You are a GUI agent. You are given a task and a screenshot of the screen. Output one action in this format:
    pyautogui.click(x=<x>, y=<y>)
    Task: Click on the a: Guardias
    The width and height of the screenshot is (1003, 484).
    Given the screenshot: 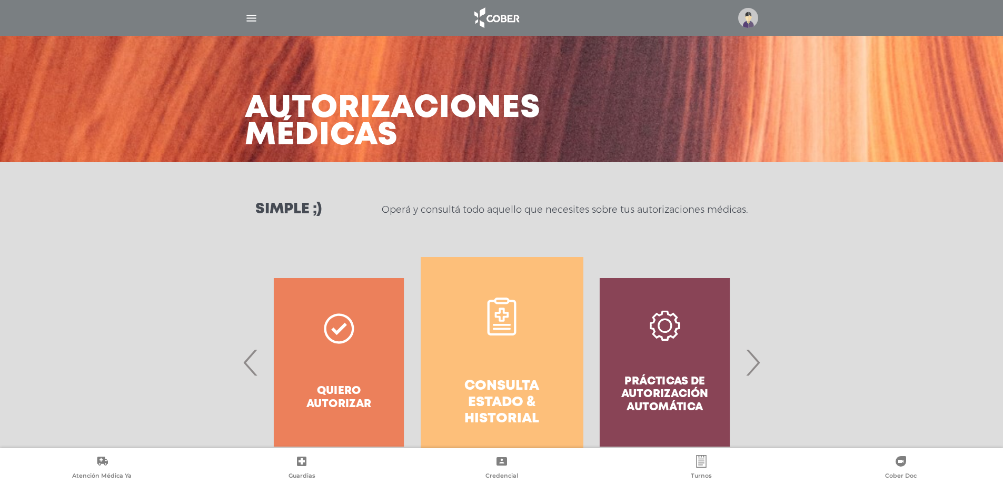 What is the action you would take?
    pyautogui.click(x=301, y=468)
    